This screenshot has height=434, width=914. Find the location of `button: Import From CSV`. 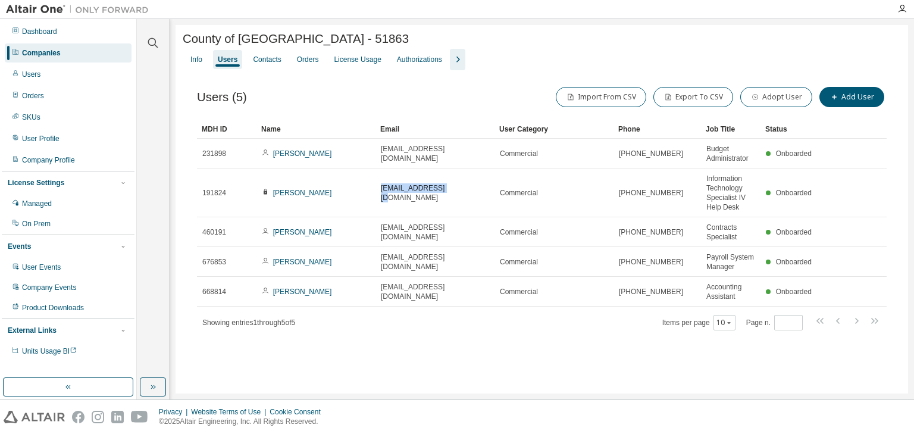

button: Import From CSV is located at coordinates (601, 97).